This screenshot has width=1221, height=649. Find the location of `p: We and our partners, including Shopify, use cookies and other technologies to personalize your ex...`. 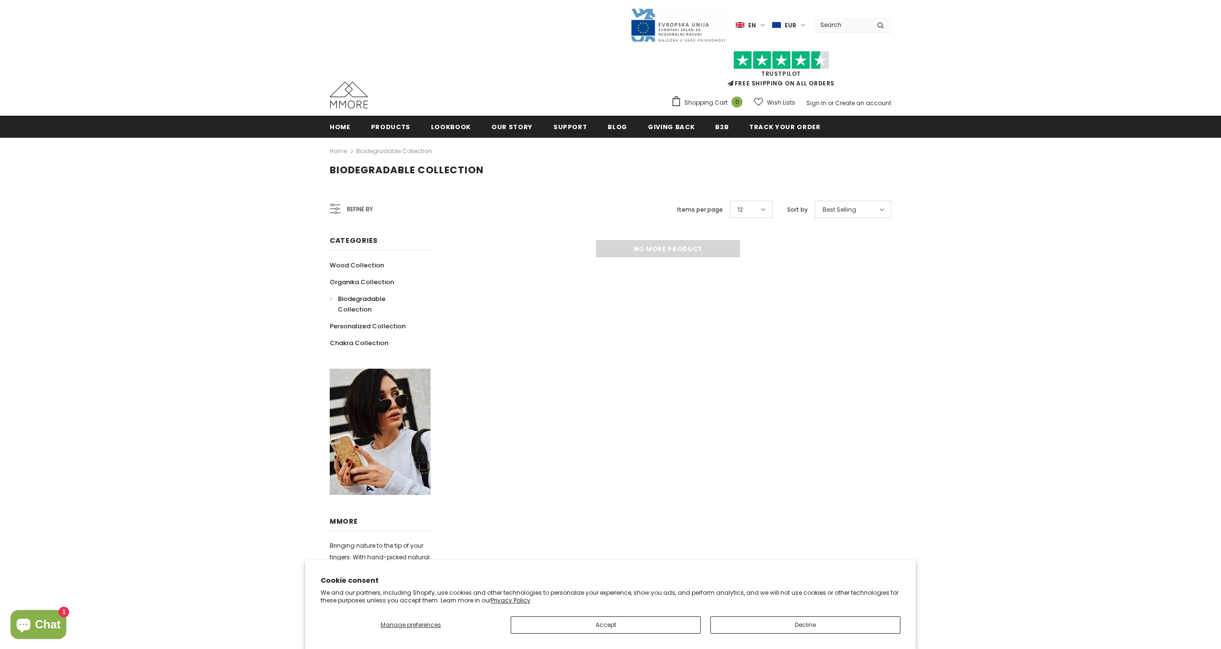

p: We and our partners, including Shopify, use cookies and other technologies to personalize your ex... is located at coordinates (611, 596).